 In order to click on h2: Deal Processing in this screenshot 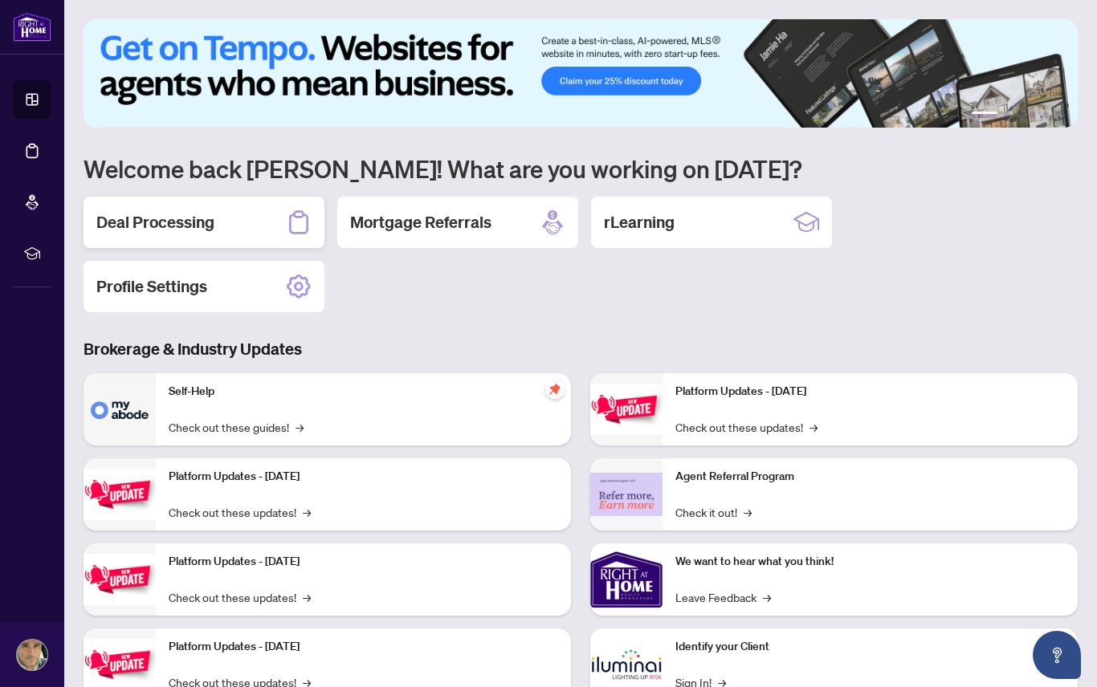, I will do `click(155, 222)`.